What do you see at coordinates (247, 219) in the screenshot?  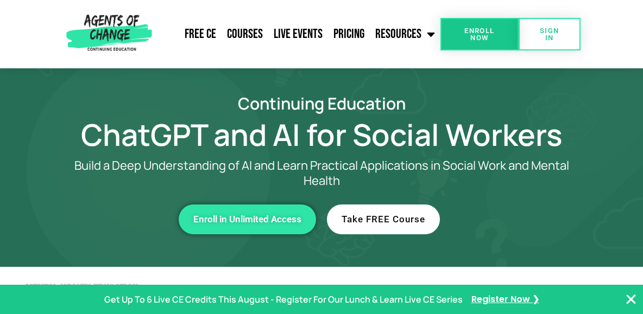 I see `span: Enroll in Unlimited Access` at bounding box center [247, 219].